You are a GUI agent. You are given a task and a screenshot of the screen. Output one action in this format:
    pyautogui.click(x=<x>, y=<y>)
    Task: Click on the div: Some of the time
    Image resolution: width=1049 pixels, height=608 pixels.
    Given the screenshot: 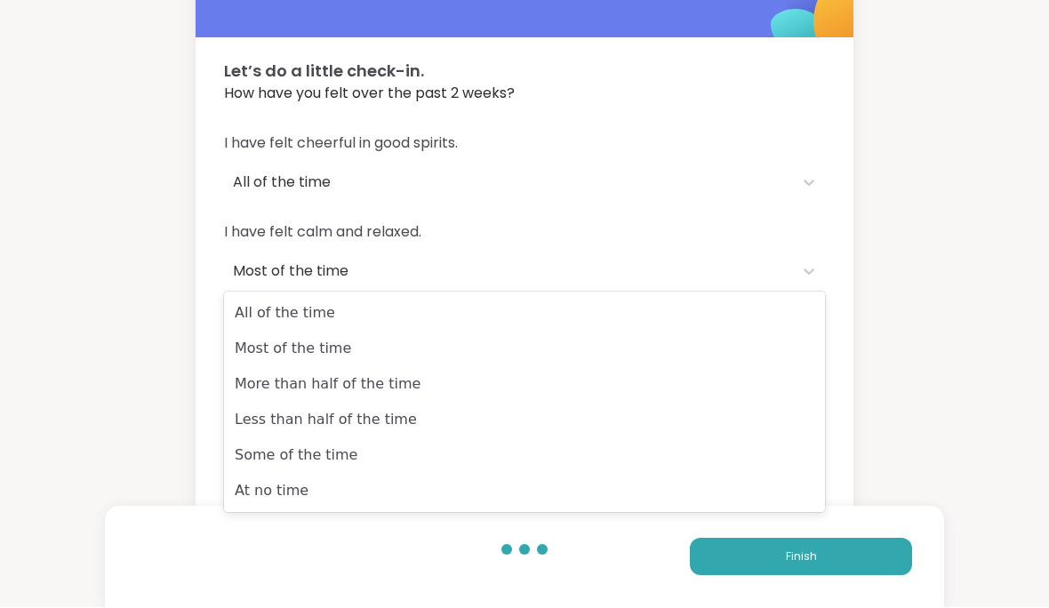 What is the action you would take?
    pyautogui.click(x=524, y=456)
    